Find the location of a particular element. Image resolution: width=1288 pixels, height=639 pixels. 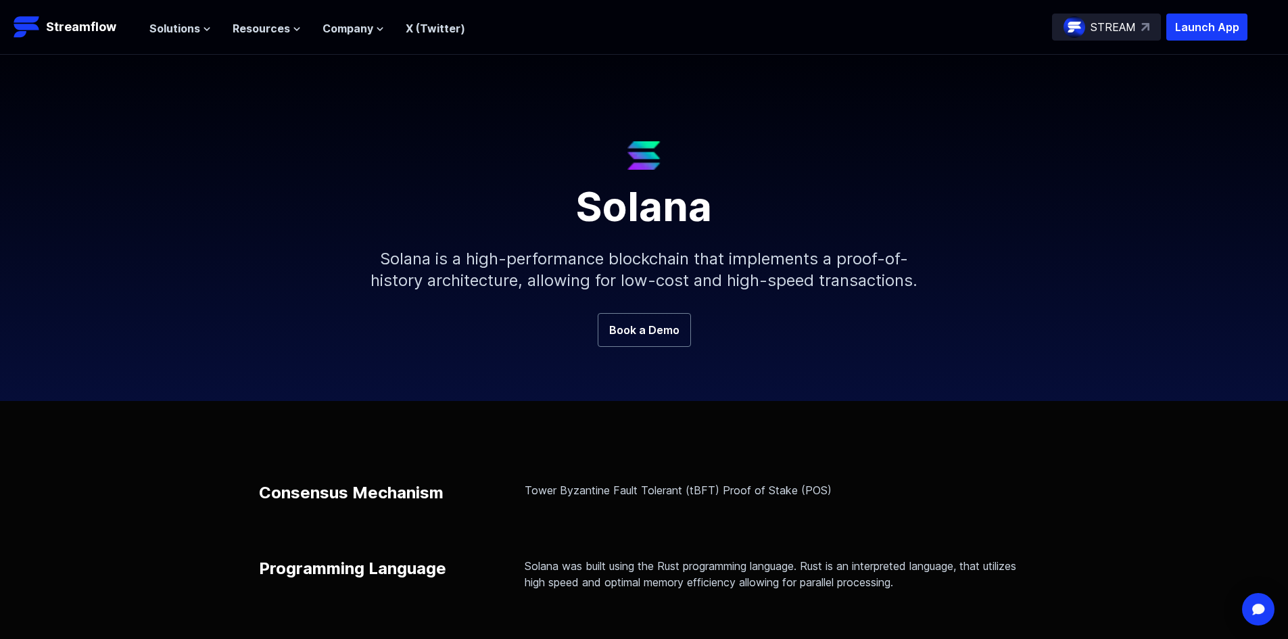

a: Book a Demo is located at coordinates (644, 330).